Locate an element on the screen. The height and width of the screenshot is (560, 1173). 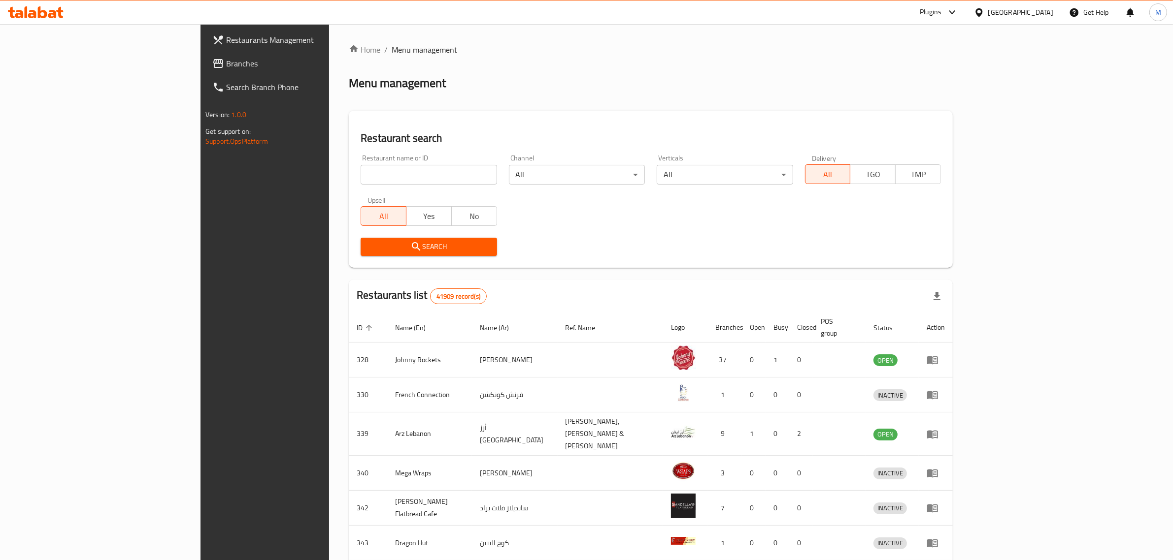
td: Mega Wraps is located at coordinates (429, 473).